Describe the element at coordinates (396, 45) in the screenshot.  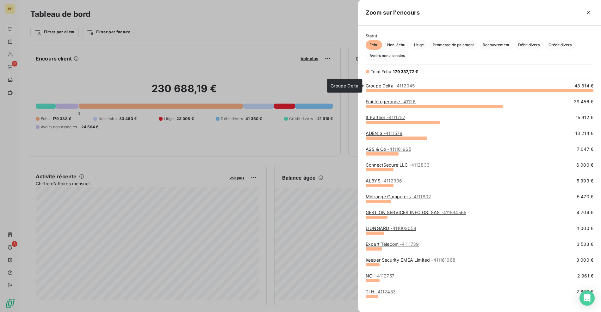
I see `button: Non-échu` at that location.